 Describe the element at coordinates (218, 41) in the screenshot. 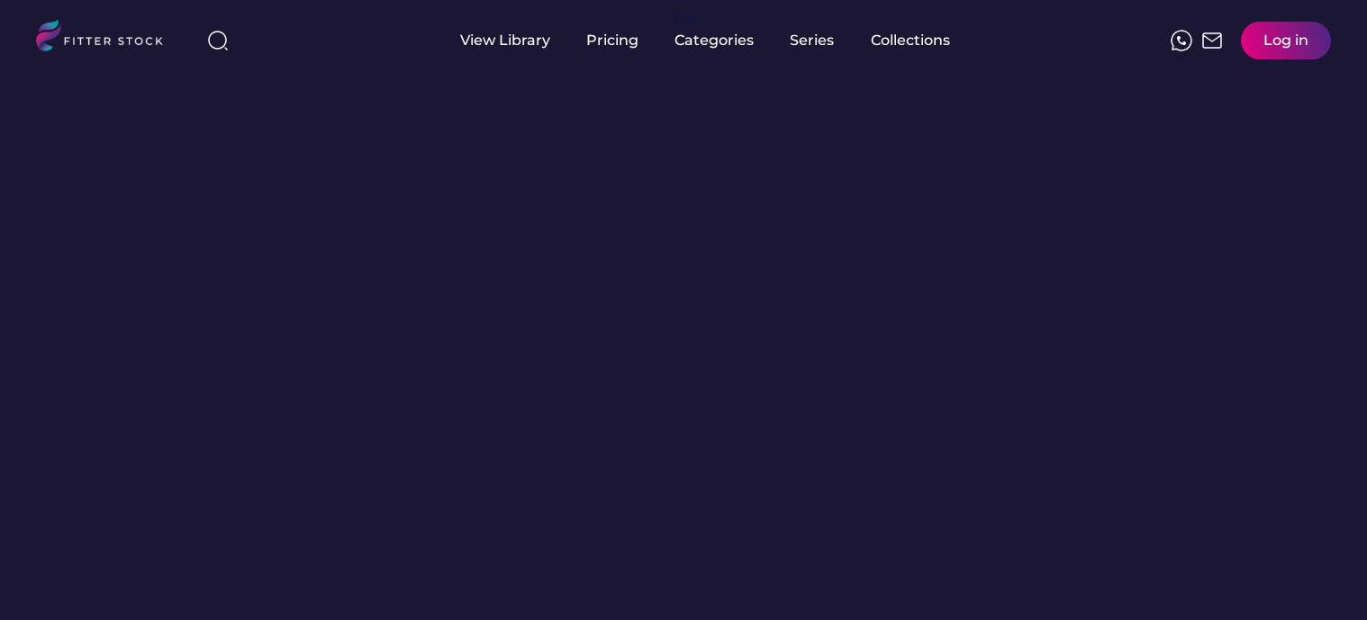

I see `img: search-normal%203.svg` at that location.